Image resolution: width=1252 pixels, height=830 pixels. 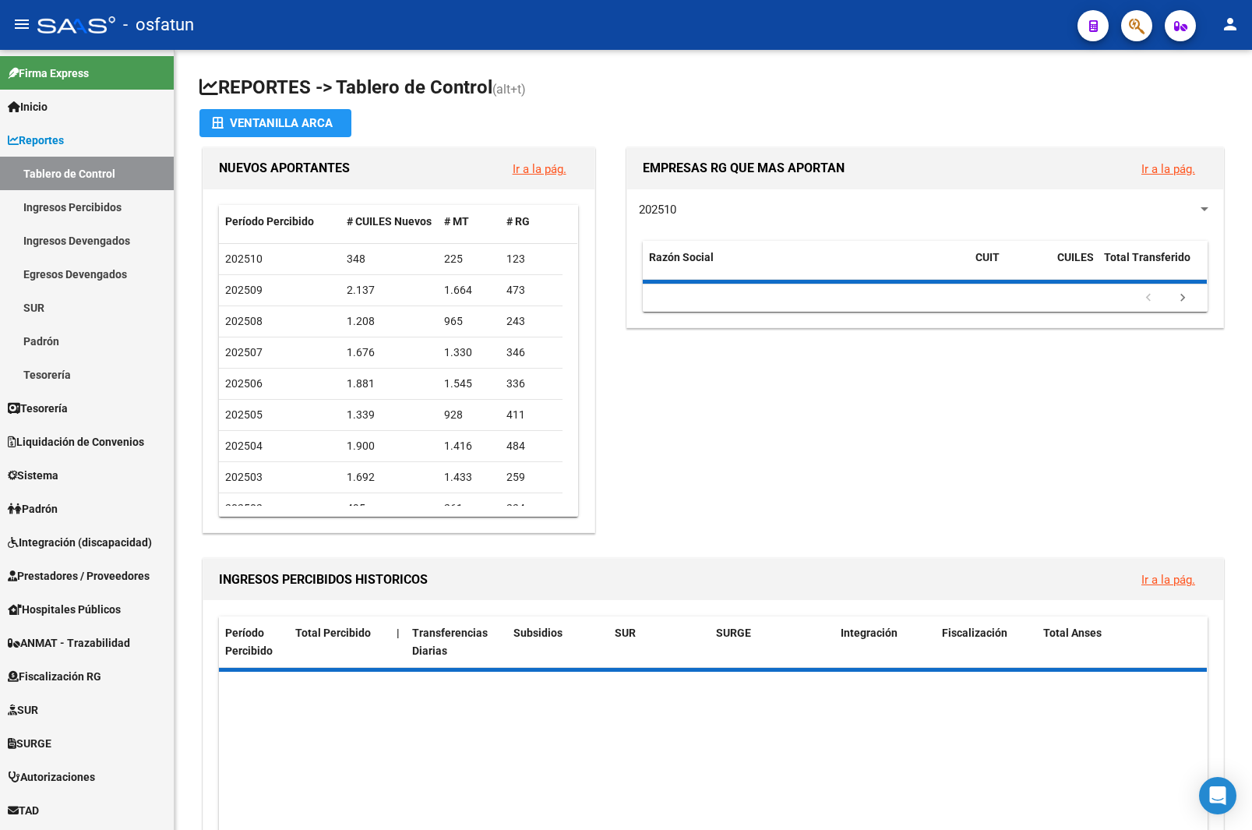 What do you see at coordinates (987, 642) in the screenshot?
I see `datatable-header-cell: Fiscalización` at bounding box center [987, 642].